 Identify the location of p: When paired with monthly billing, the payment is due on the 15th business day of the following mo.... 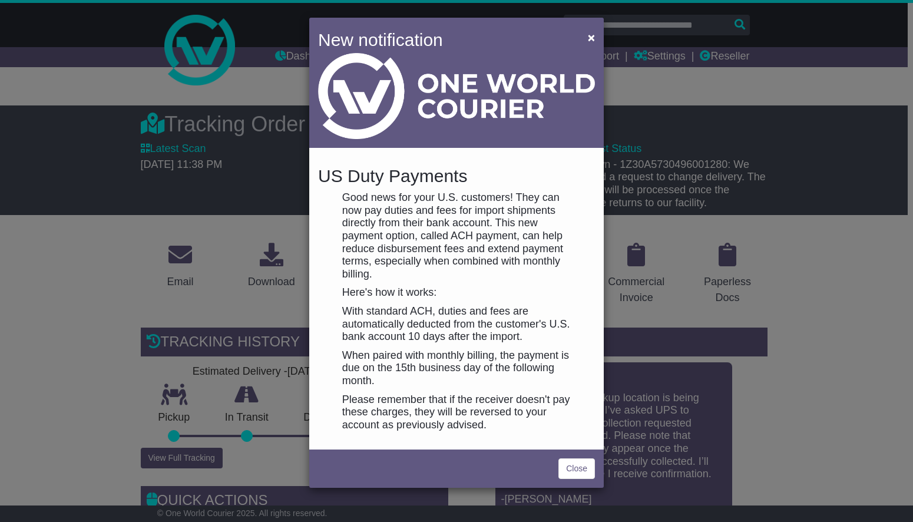
(456, 368).